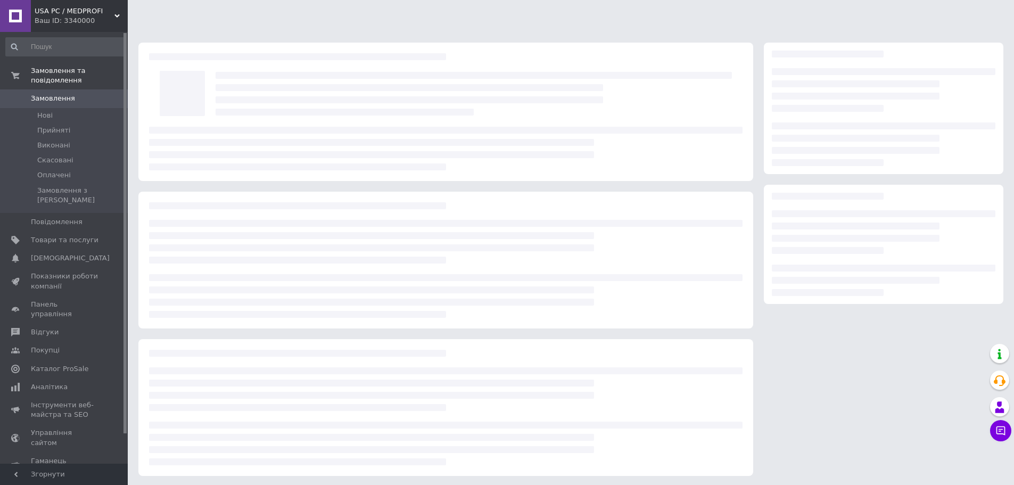 The height and width of the screenshot is (485, 1014). What do you see at coordinates (54, 130) in the screenshot?
I see `span: Прийняті` at bounding box center [54, 130].